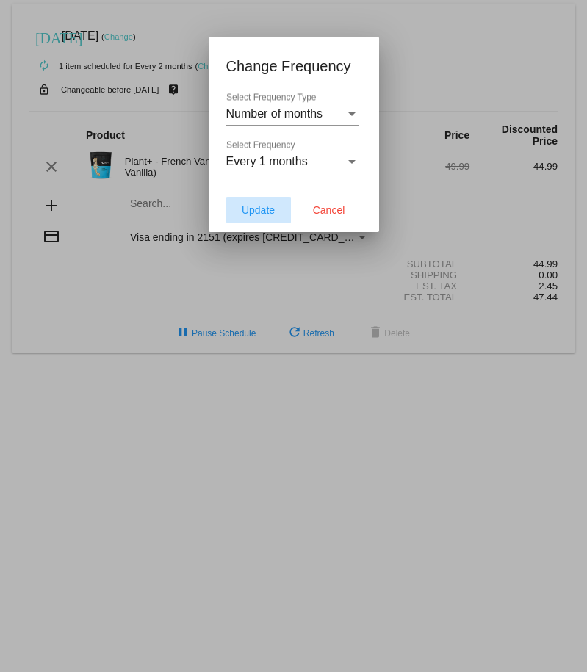 The height and width of the screenshot is (672, 587). I want to click on span: Cancel, so click(329, 210).